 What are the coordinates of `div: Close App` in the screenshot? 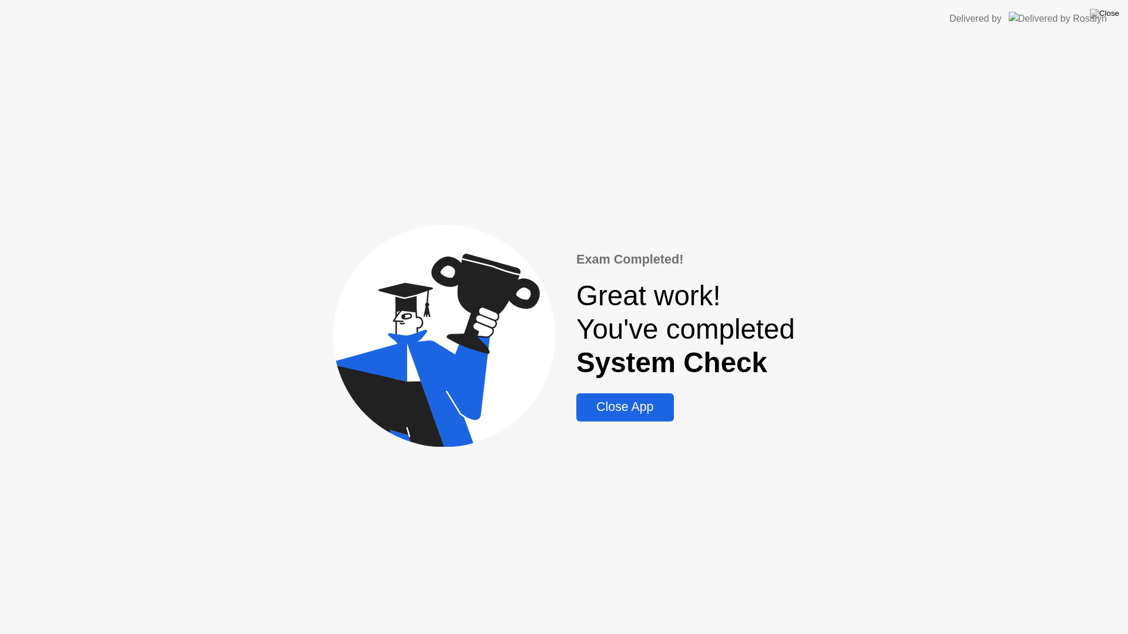 It's located at (624, 407).